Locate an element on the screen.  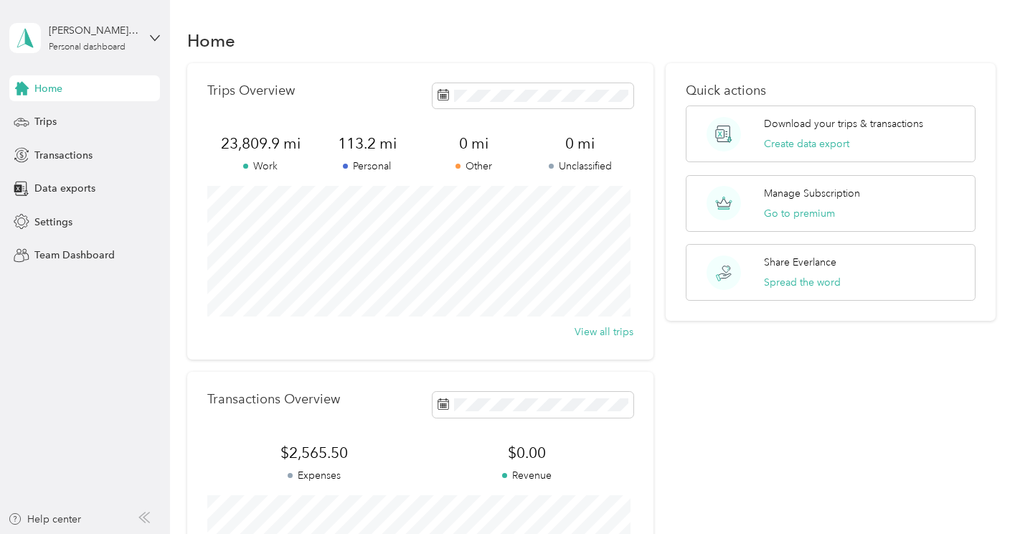
span: 113.2 mi is located at coordinates (367, 143).